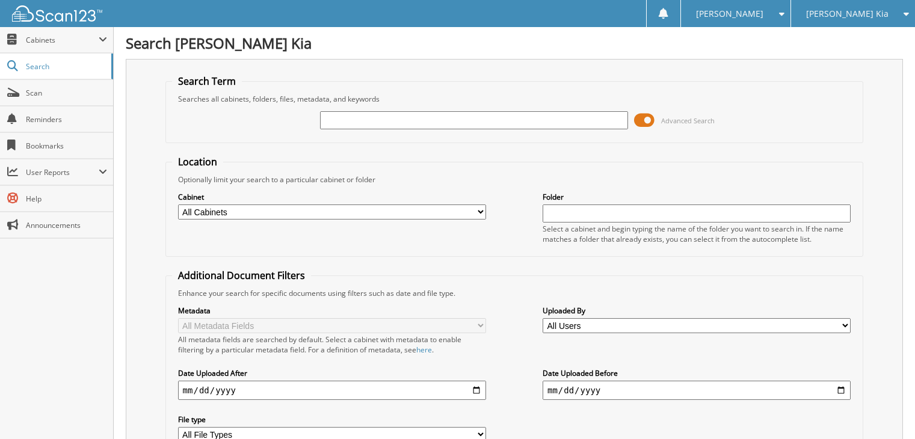 This screenshot has height=439, width=915. What do you see at coordinates (62, 172) in the screenshot?
I see `span: User Reports` at bounding box center [62, 172].